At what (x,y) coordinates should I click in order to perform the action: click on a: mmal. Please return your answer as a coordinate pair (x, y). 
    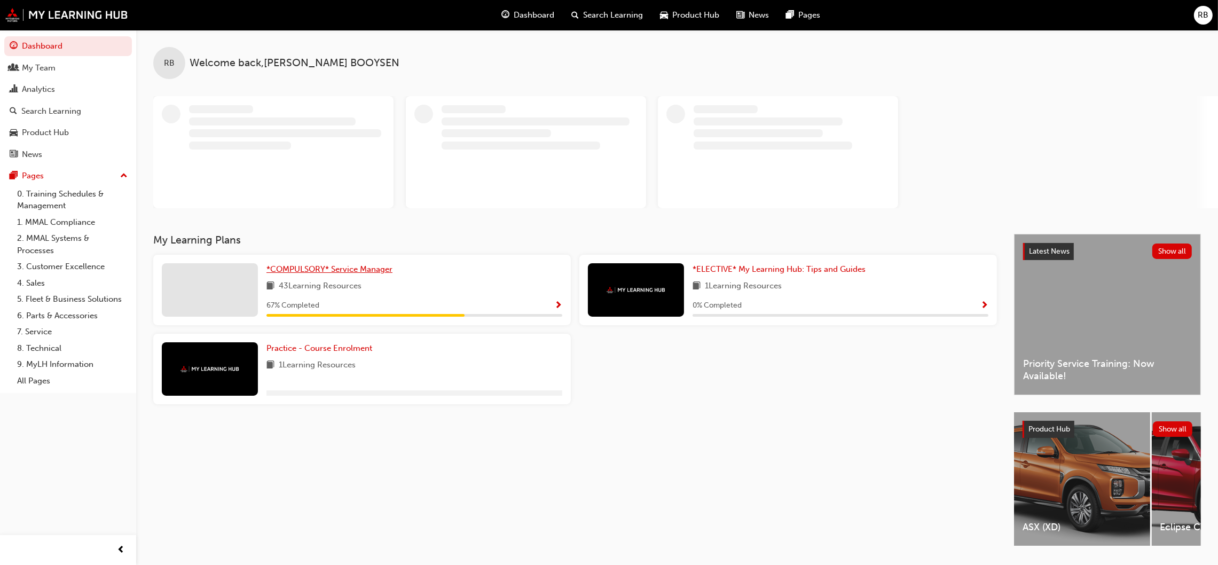
    Looking at the image, I should click on (67, 15).